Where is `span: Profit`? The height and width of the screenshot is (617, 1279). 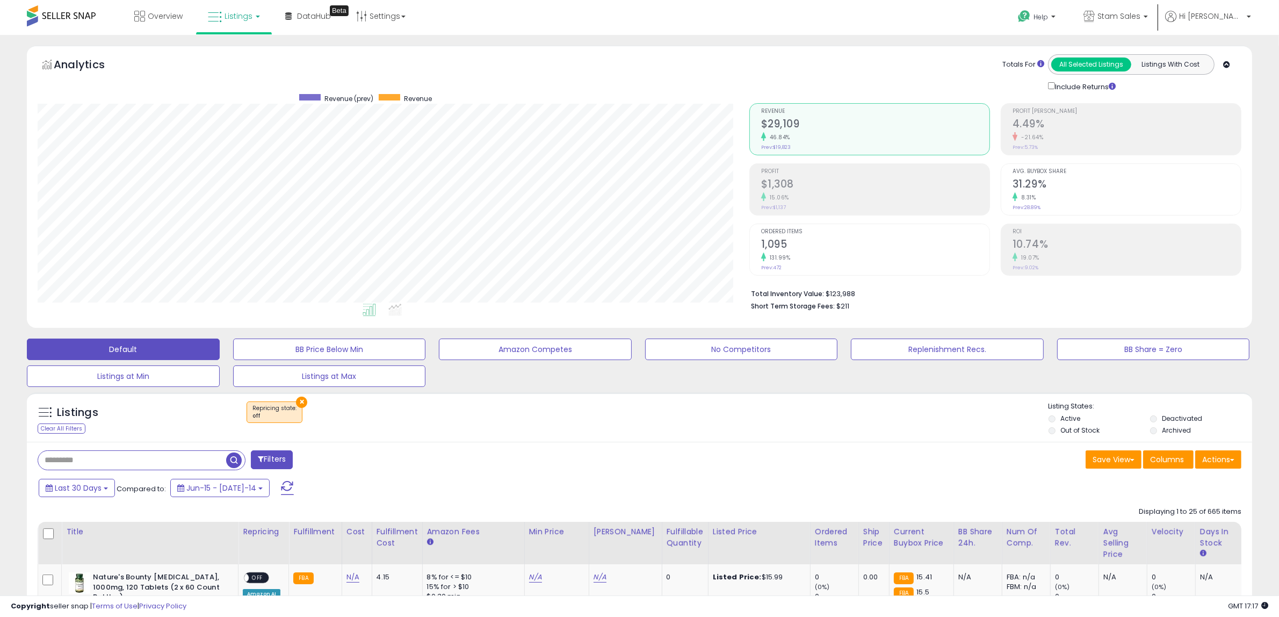
span: Profit is located at coordinates (875, 171).